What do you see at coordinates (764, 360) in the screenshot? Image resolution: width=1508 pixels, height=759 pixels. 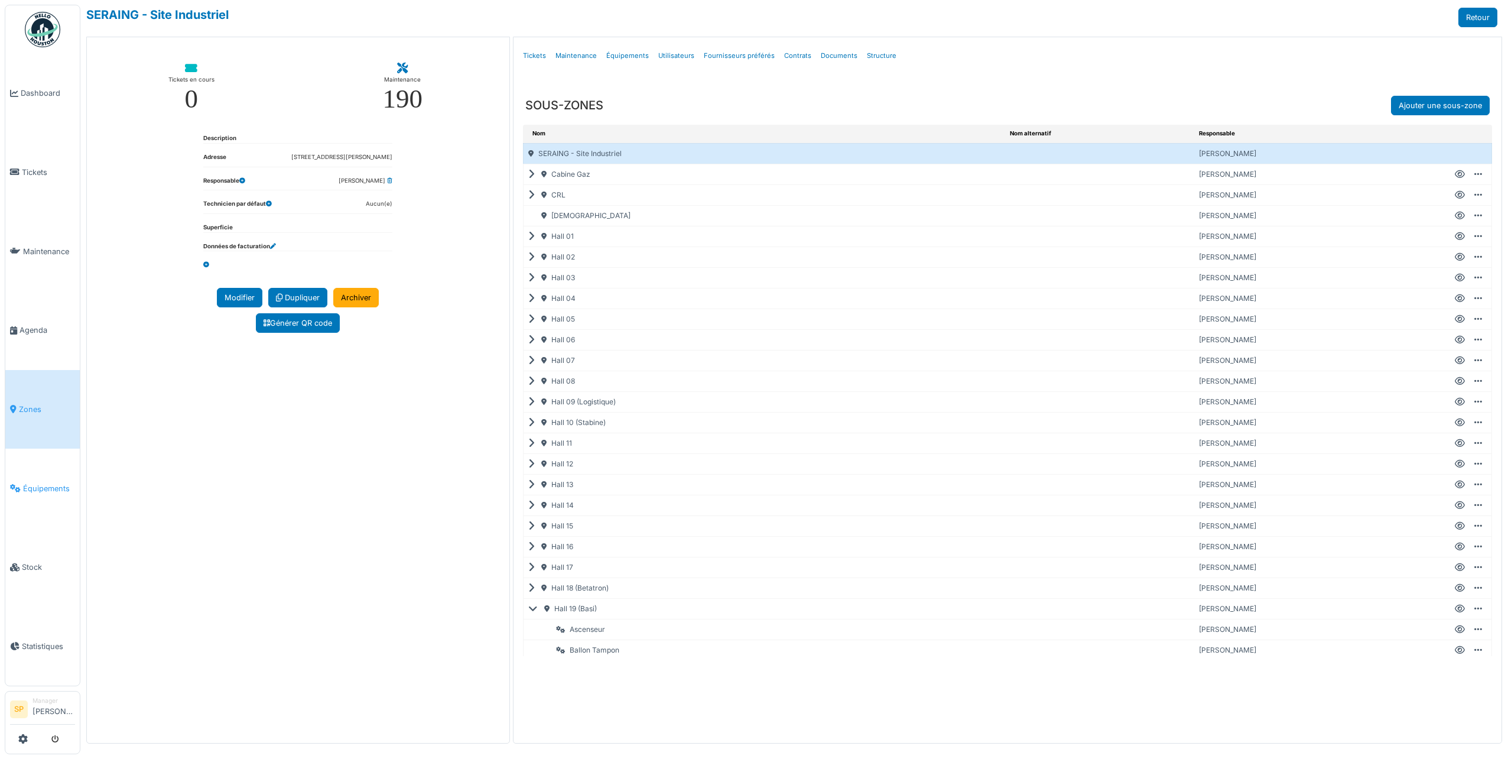 I see `div: Hall 07` at bounding box center [764, 360].